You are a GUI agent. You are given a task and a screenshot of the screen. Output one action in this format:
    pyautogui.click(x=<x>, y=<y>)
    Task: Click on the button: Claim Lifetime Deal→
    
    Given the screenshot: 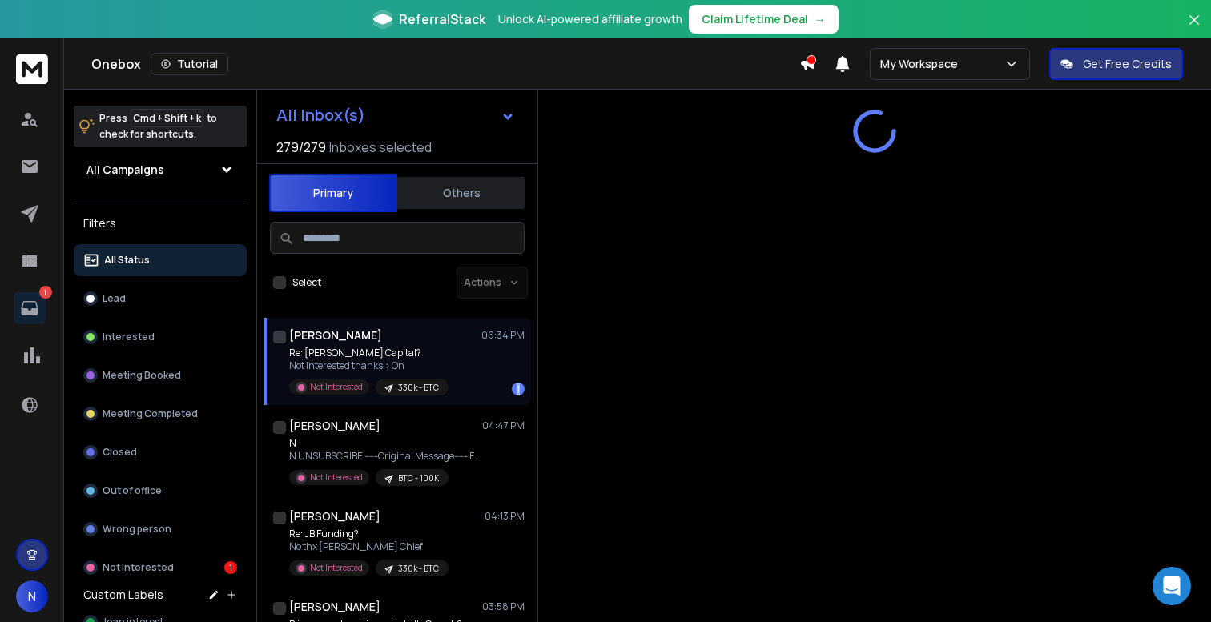 What is the action you would take?
    pyautogui.click(x=763, y=19)
    